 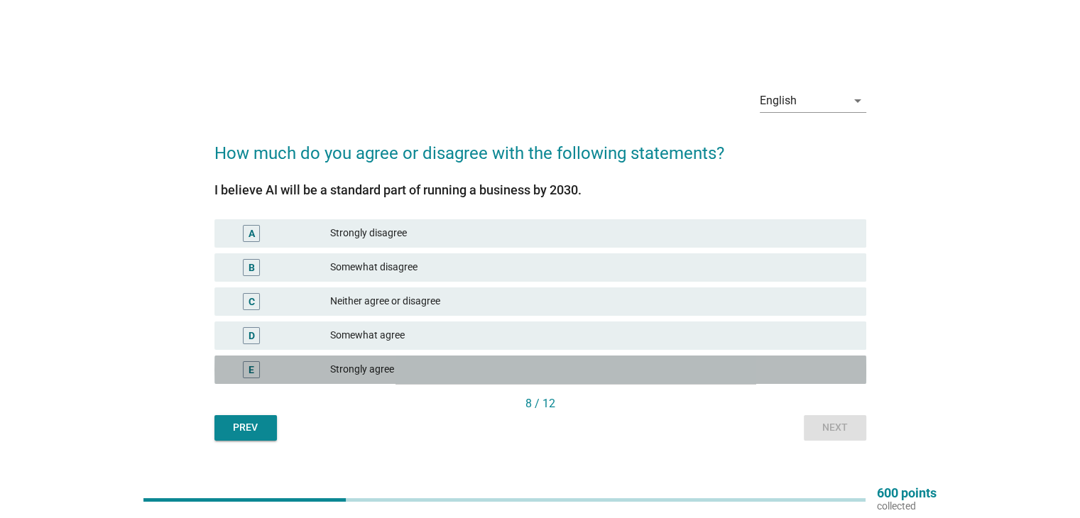 What do you see at coordinates (540, 190) in the screenshot?
I see `div: I believe AI will be a standard part of running a business by 2030.` at bounding box center [540, 190].